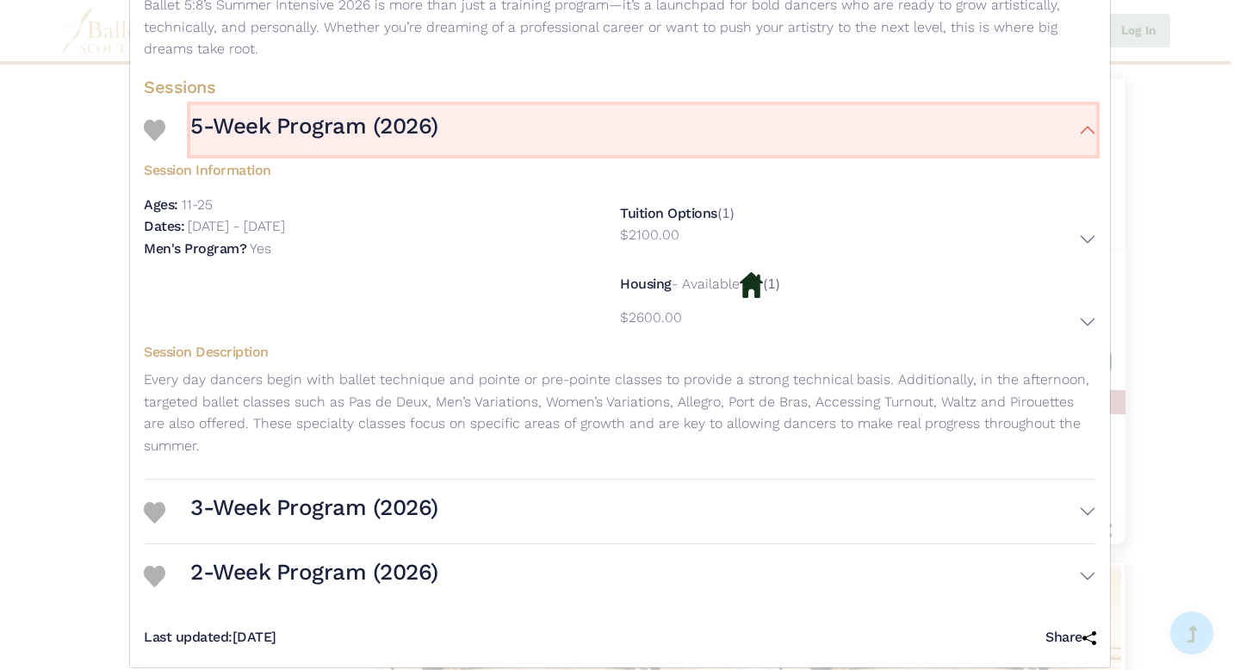 The width and height of the screenshot is (1240, 670). Describe the element at coordinates (620, 413) in the screenshot. I see `p: Every day dancers begin with ballet technique and pointe or pre-pointe classes to provide a stron...` at that location.